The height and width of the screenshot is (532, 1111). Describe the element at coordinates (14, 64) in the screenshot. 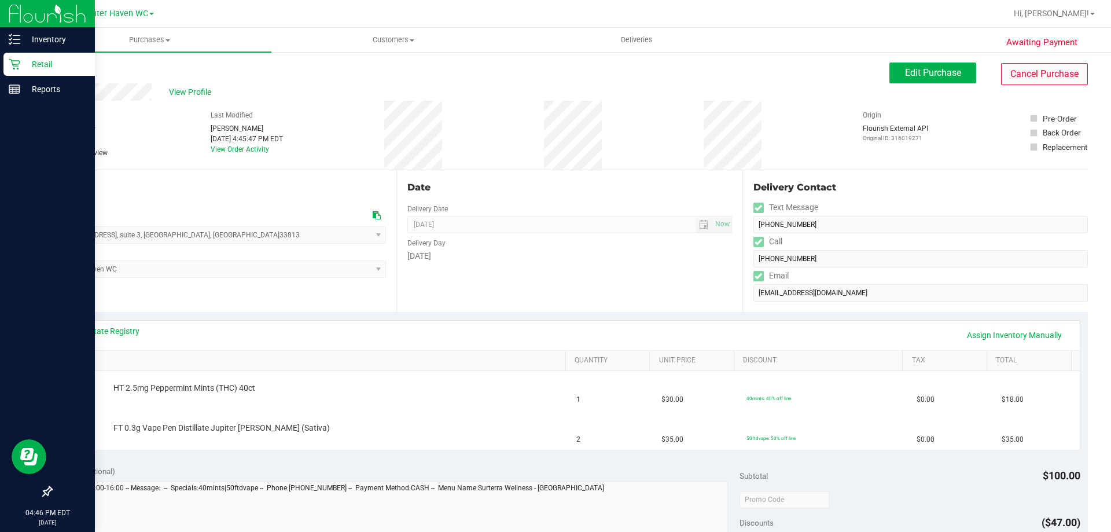

I see `inline-svg: Retail` at that location.